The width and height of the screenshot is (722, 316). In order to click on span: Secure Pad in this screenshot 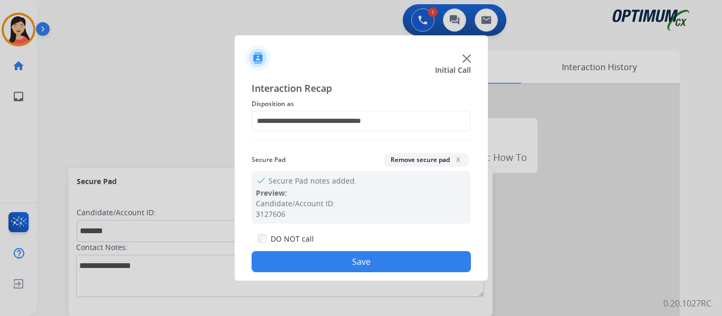, I will do `click(268, 160)`.